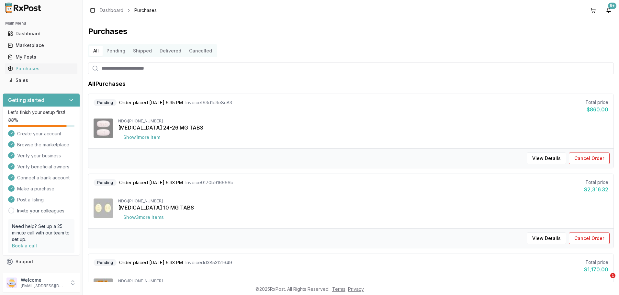  I want to click on img: User avatar, so click(12, 283).